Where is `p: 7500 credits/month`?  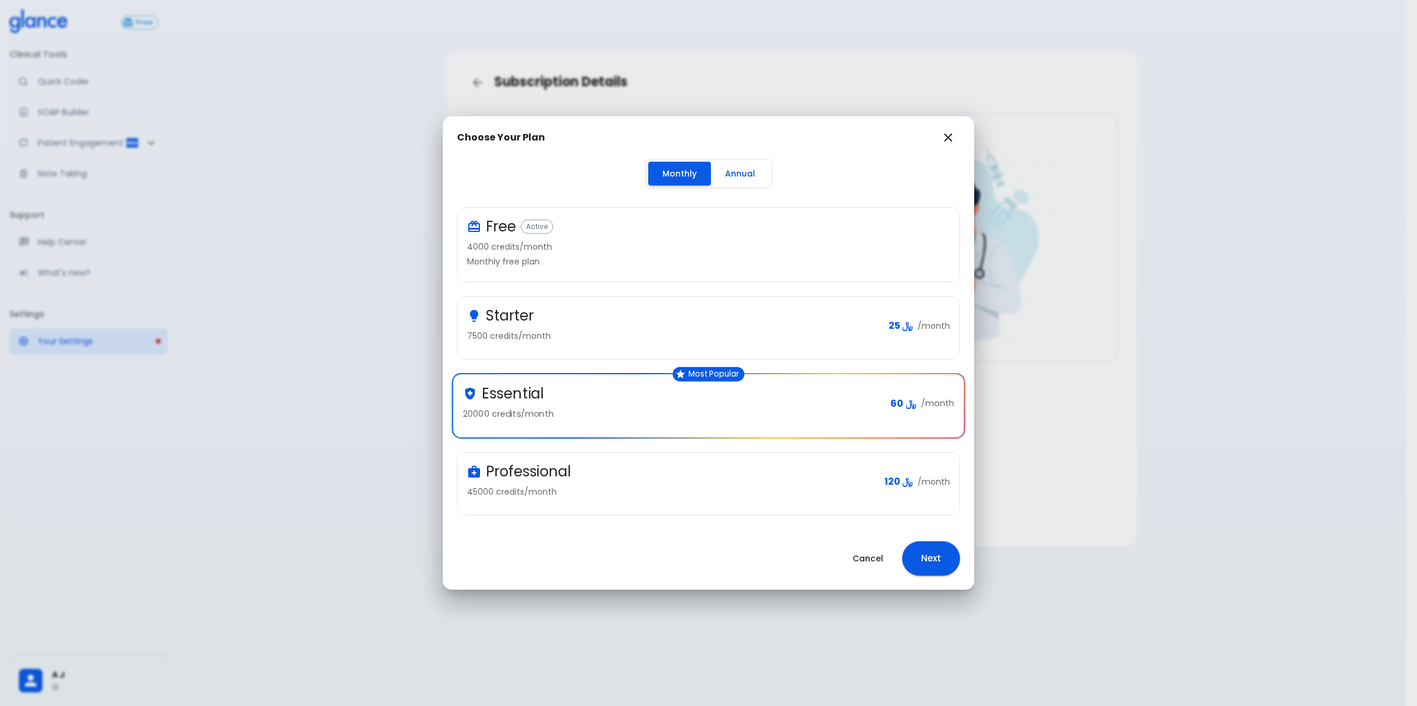
p: 7500 credits/month is located at coordinates (673, 336).